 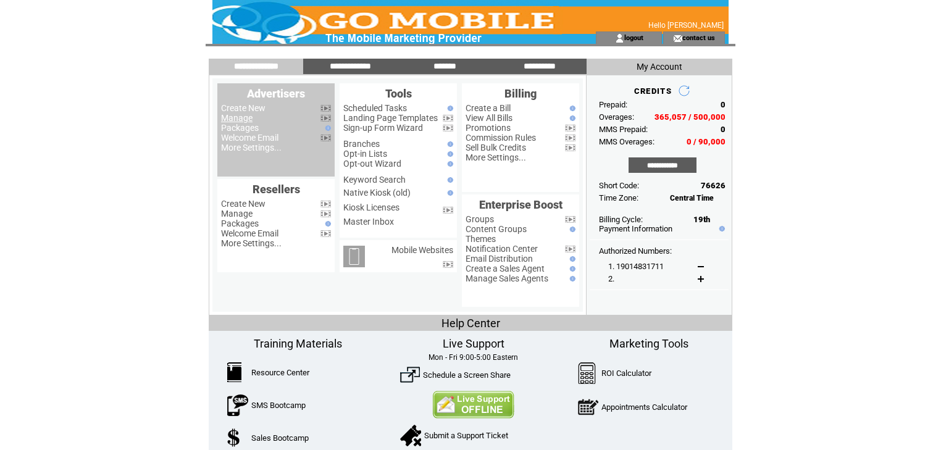 What do you see at coordinates (660, 67) in the screenshot?
I see `span: My Account` at bounding box center [660, 67].